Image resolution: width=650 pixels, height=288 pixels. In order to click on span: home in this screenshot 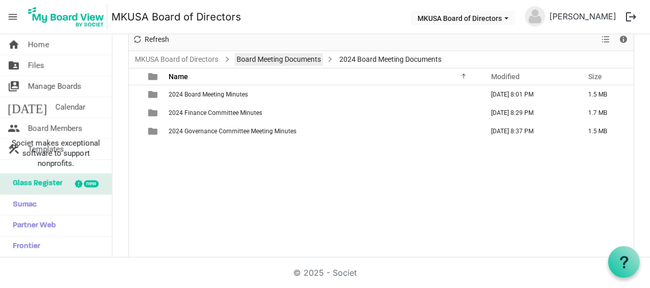, I will do `click(14, 44)`.